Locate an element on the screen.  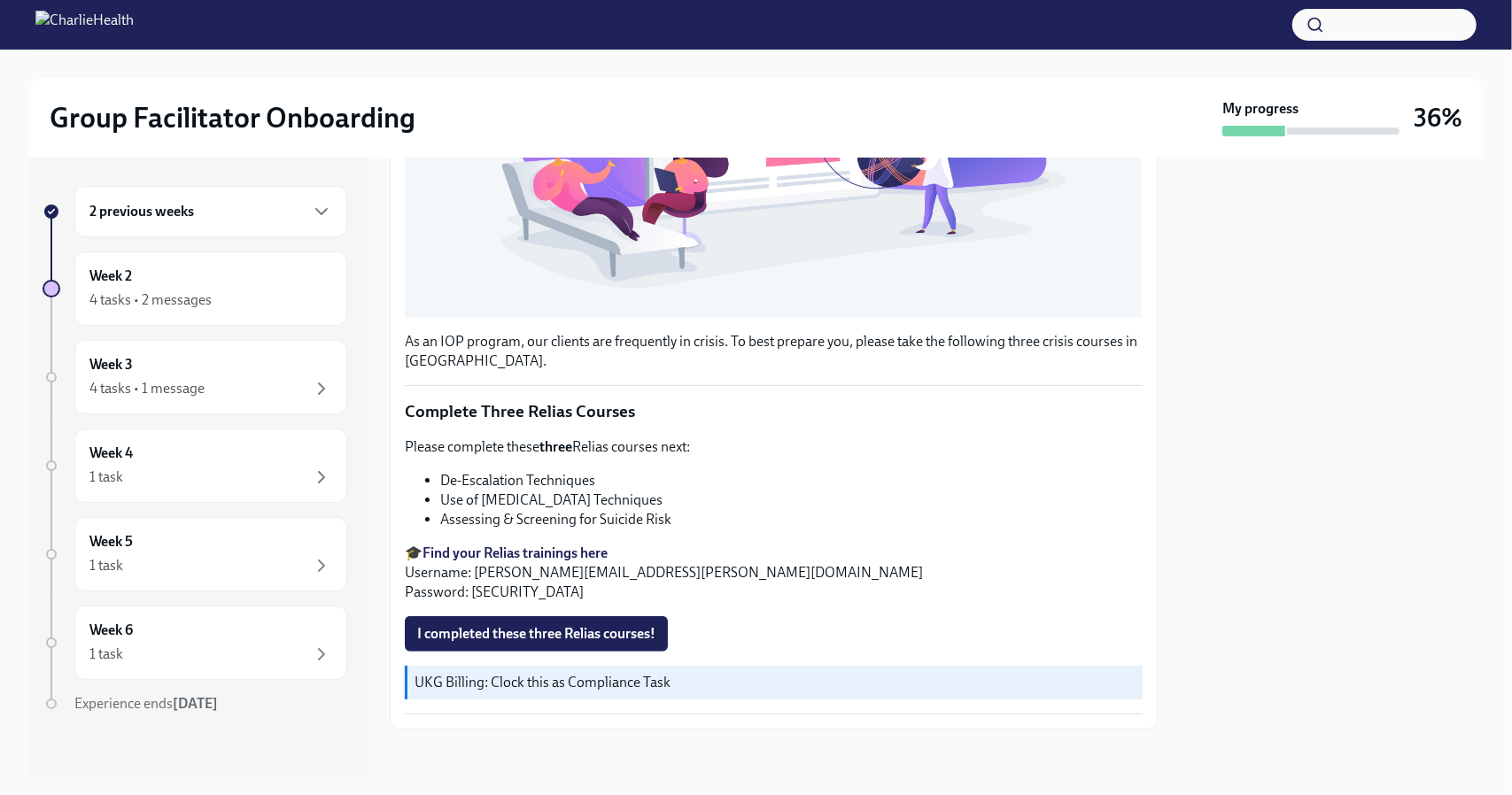
button: I completed these three Relias courses! is located at coordinates (536, 634).